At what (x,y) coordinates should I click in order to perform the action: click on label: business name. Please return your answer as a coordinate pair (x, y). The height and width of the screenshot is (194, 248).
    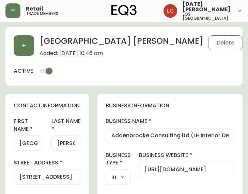
    Looking at the image, I should click on (170, 122).